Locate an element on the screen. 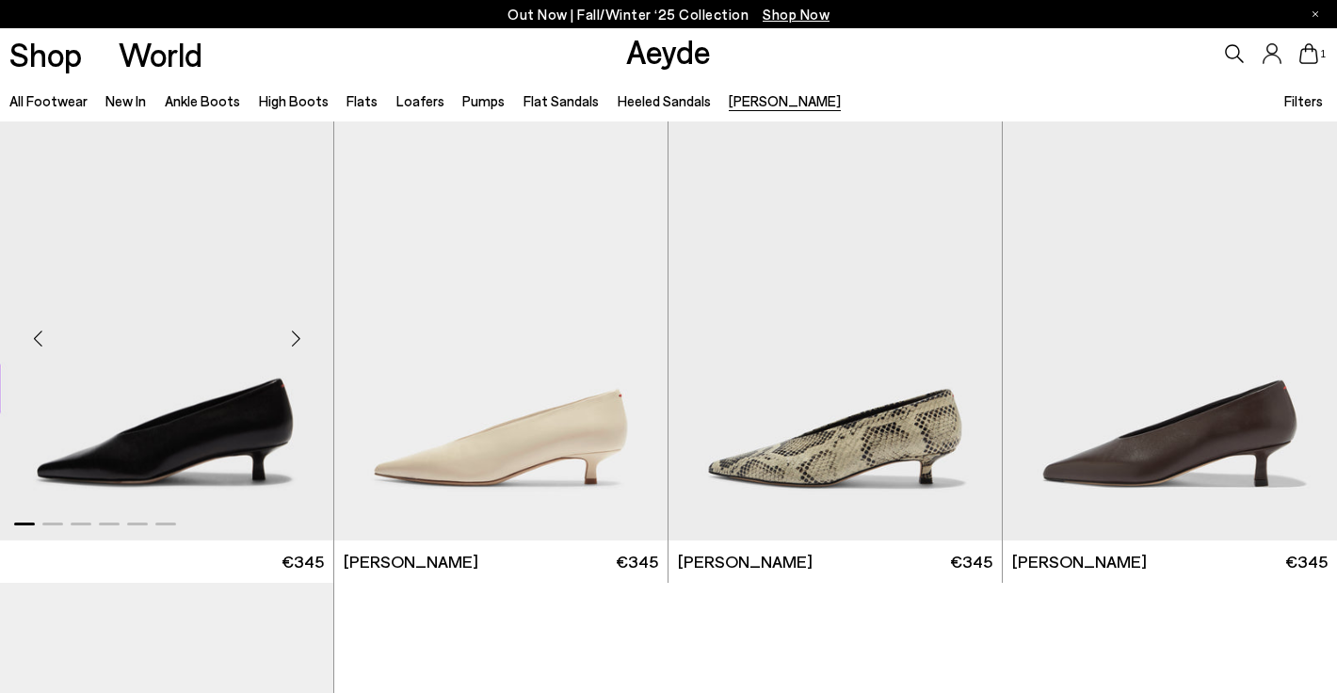  a: All Footwear is located at coordinates (48, 101).